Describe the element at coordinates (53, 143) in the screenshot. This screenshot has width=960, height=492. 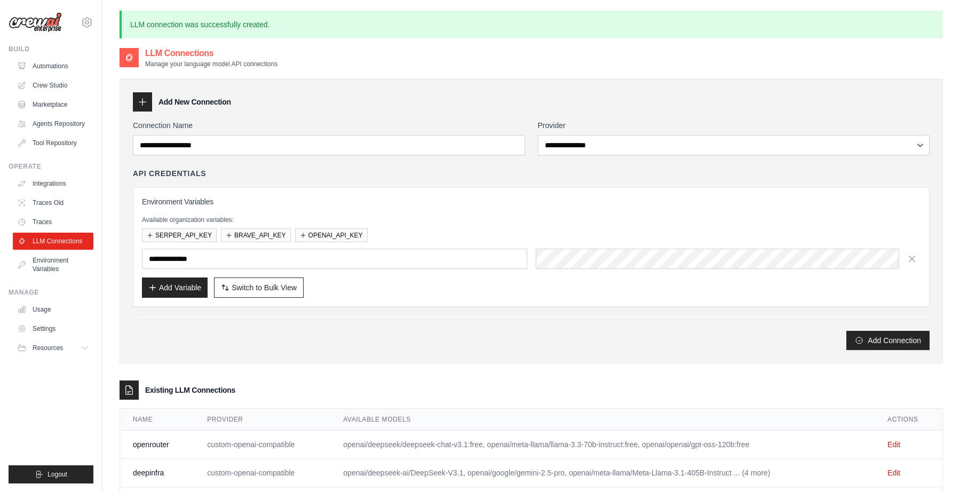
I see `a: Tool Repository` at that location.